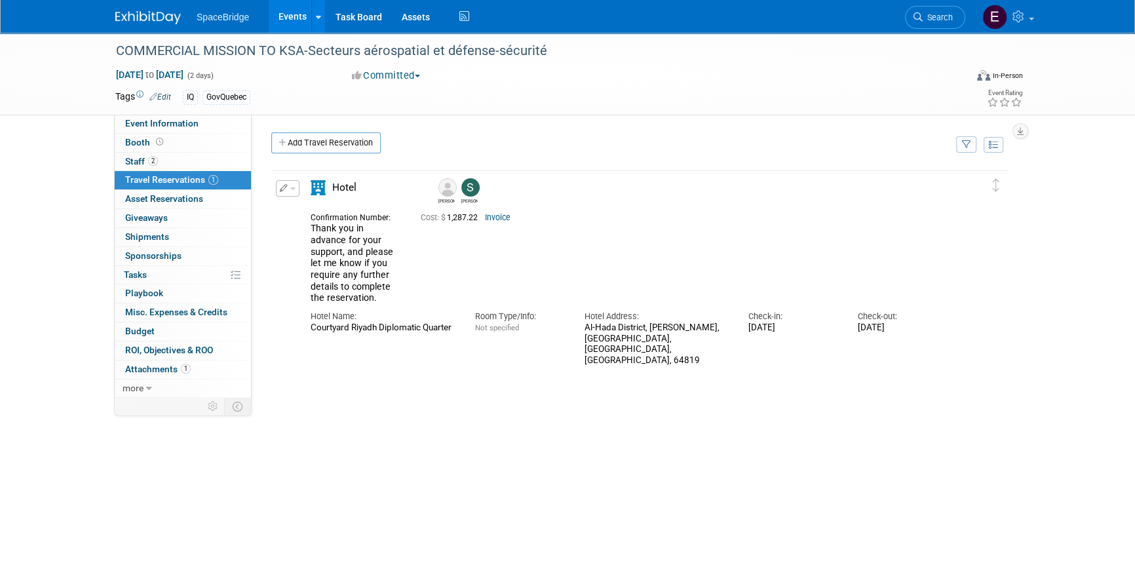 This screenshot has height=563, width=1135. I want to click on span: Tasks, so click(135, 274).